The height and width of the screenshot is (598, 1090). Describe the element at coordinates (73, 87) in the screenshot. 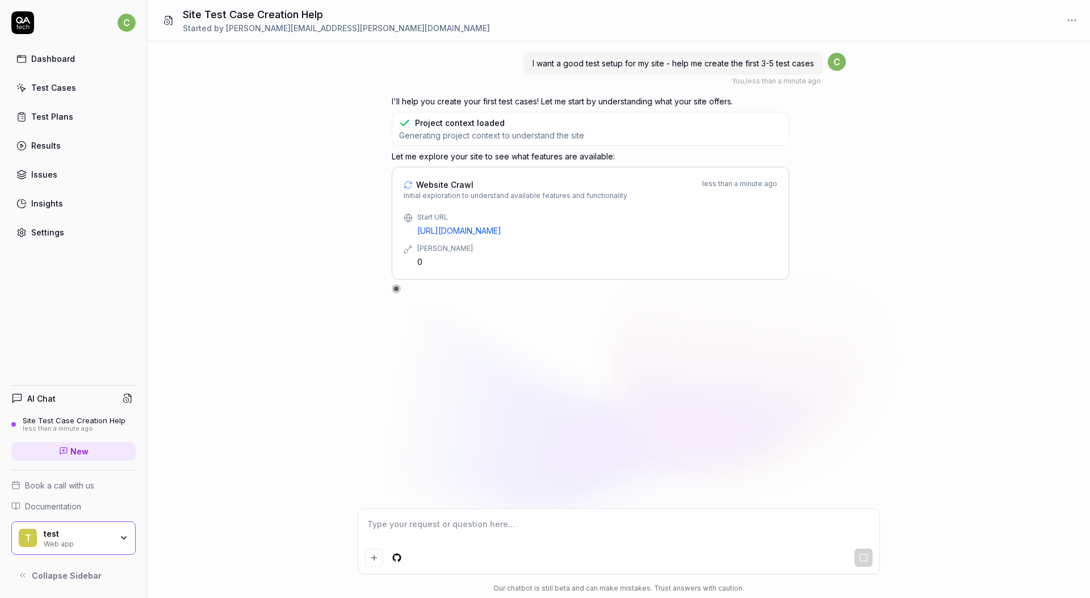

I see `a: Test Cases` at that location.